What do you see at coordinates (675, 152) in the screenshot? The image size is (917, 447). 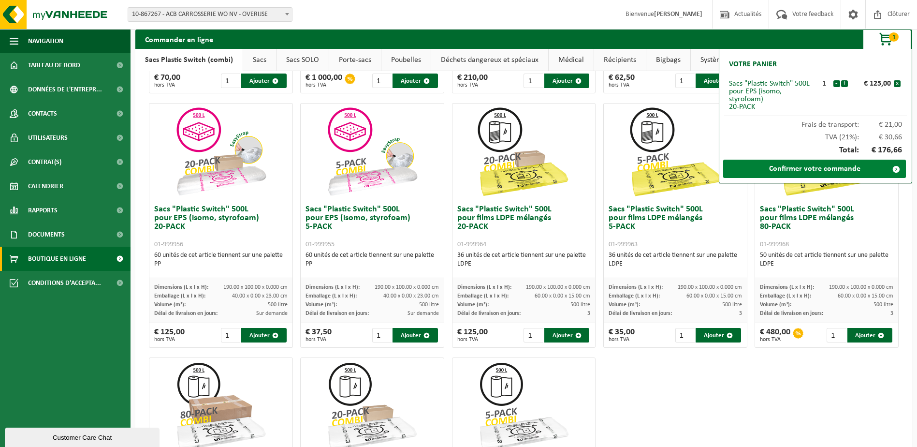 I see `img: 01-999963` at bounding box center [675, 152].